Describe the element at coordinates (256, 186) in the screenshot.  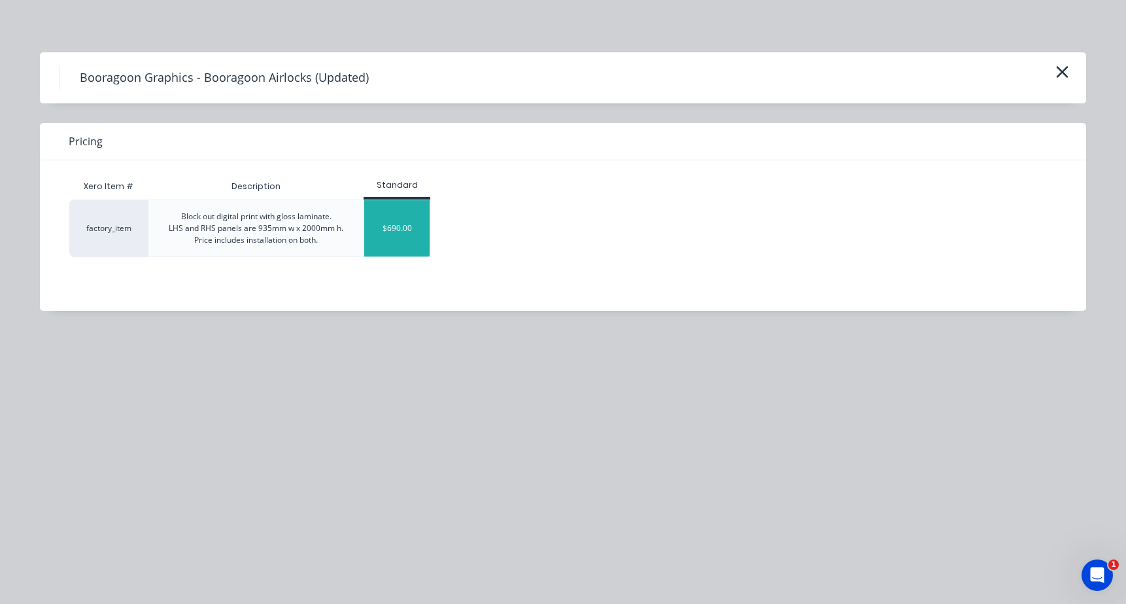
I see `div: Description` at that location.